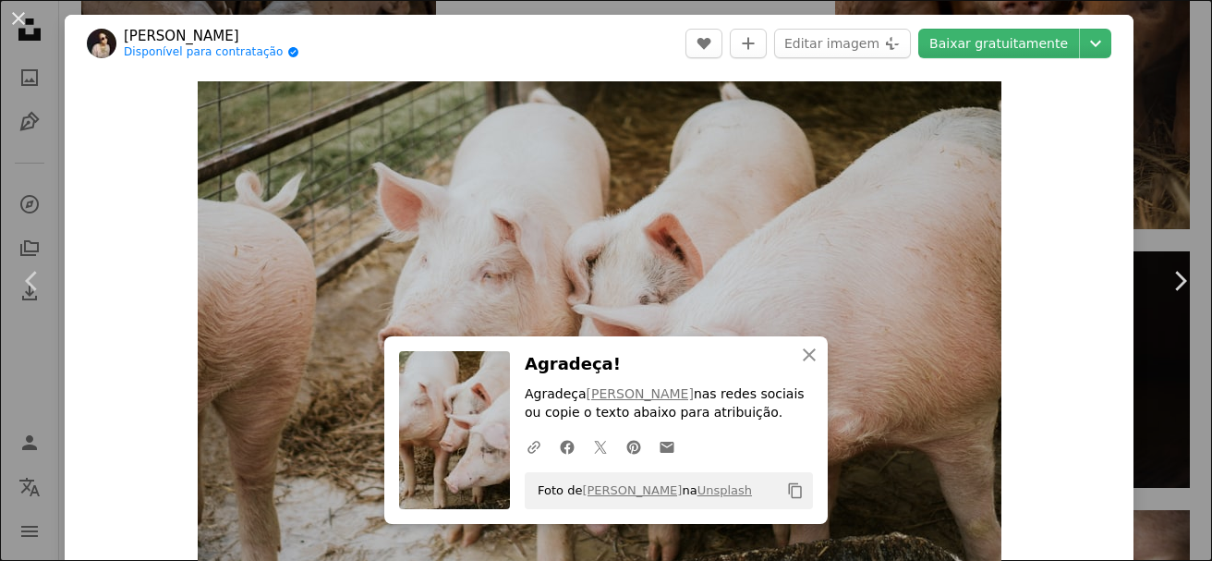  I want to click on a: Compartilhar por e-mail, so click(667, 446).